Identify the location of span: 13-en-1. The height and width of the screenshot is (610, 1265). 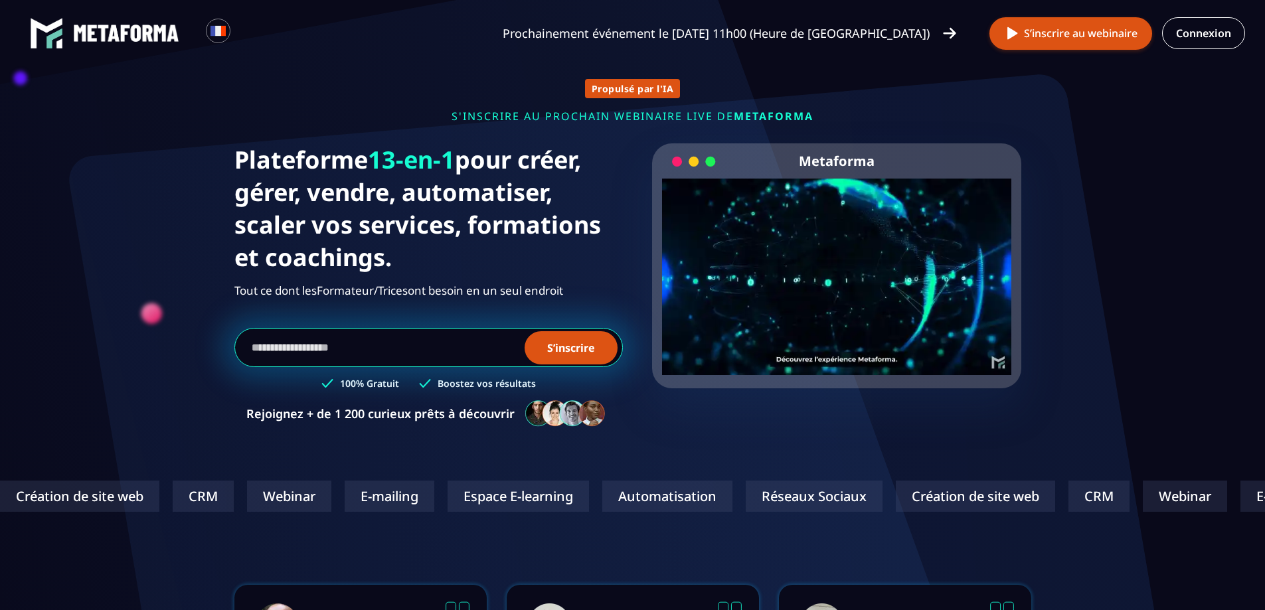
(411, 159).